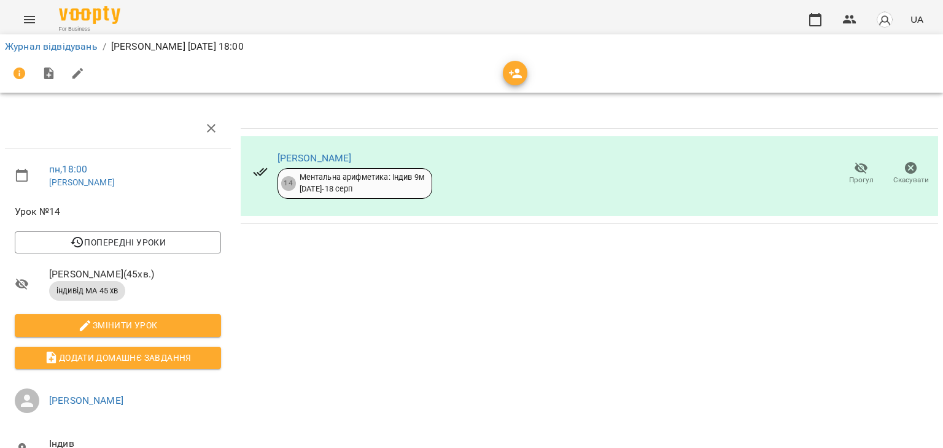  I want to click on img: Voopty Logo, so click(90, 15).